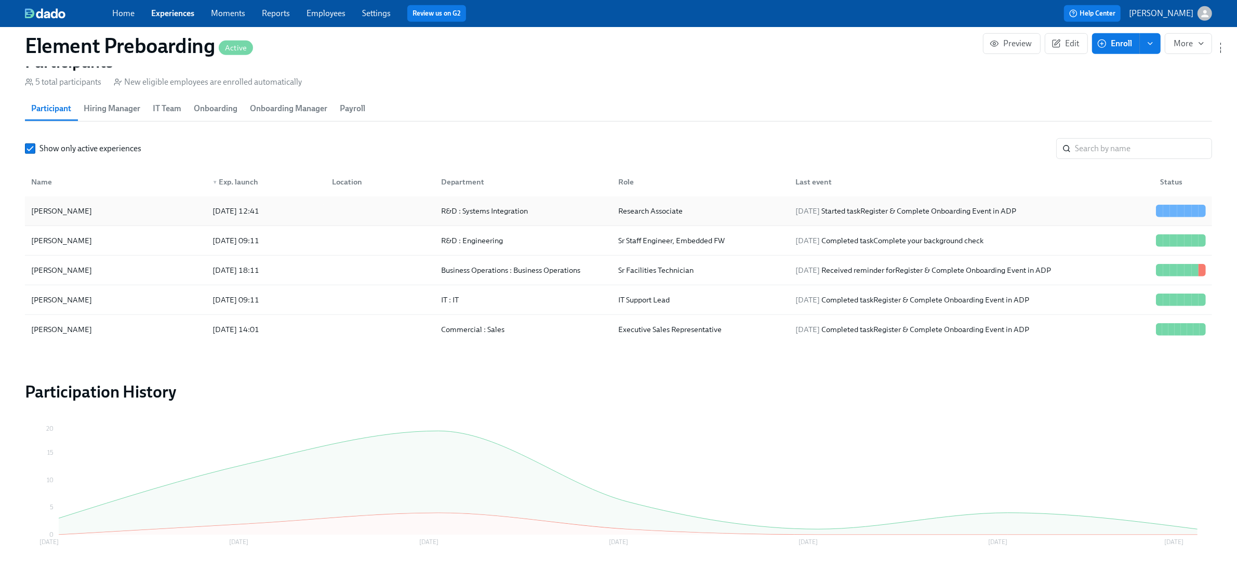 The height and width of the screenshot is (582, 1237). Describe the element at coordinates (90, 149) in the screenshot. I see `span: Show only active experiences` at that location.